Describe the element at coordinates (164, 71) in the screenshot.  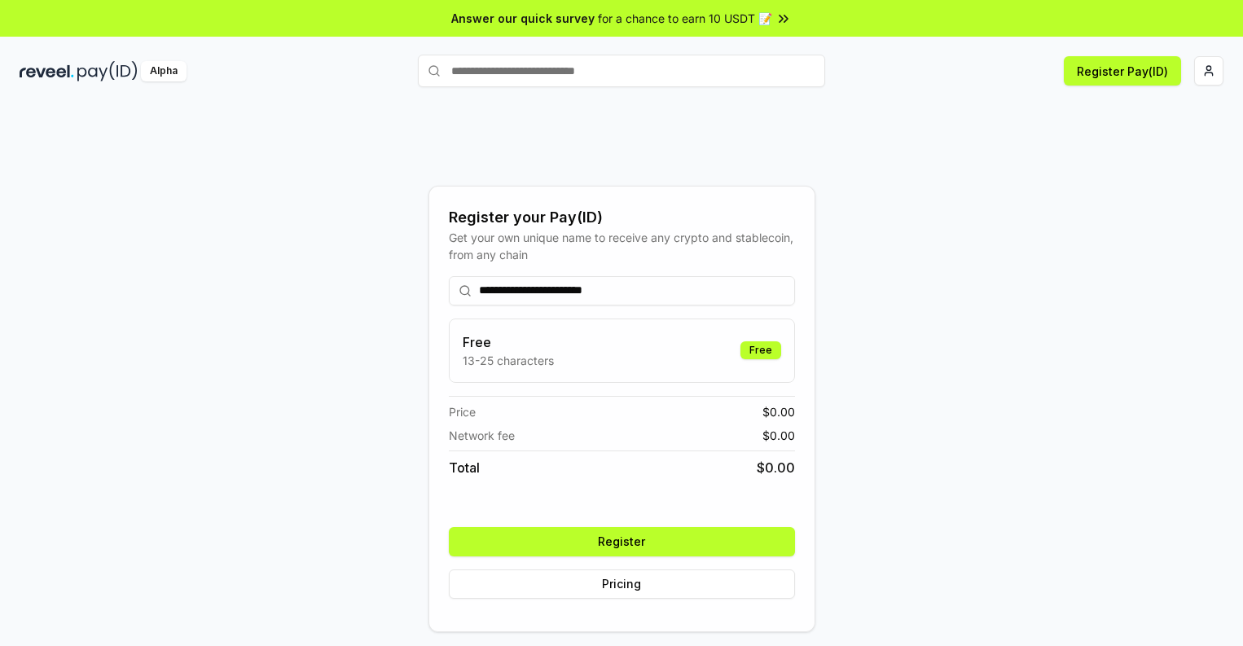
I see `div: Alpha` at that location.